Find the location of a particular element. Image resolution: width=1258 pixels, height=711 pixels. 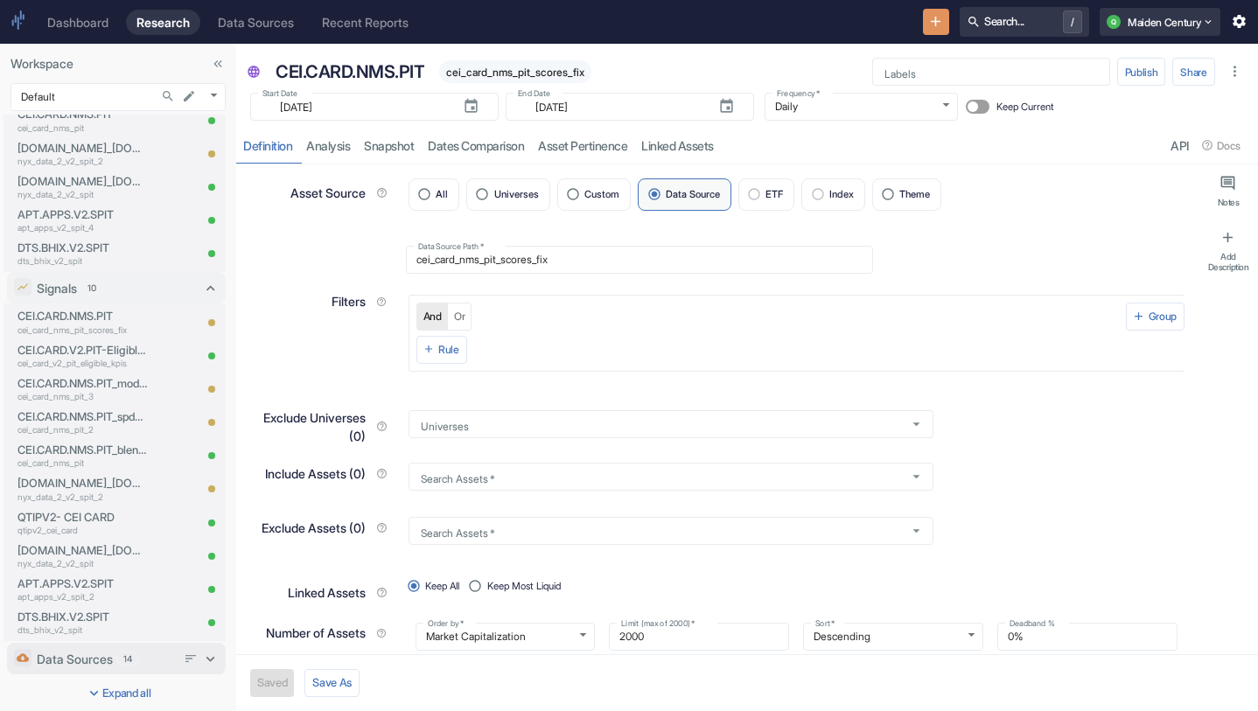

button: Group is located at coordinates (1154, 317).